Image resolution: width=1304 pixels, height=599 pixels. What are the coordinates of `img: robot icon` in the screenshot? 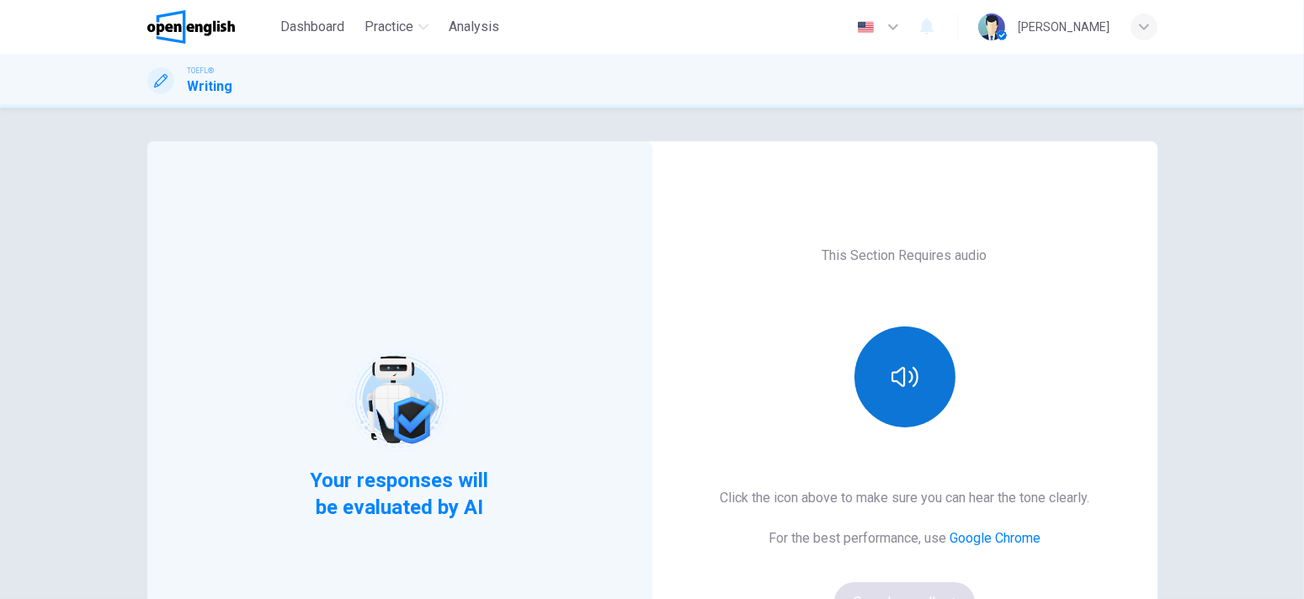 It's located at (399, 400).